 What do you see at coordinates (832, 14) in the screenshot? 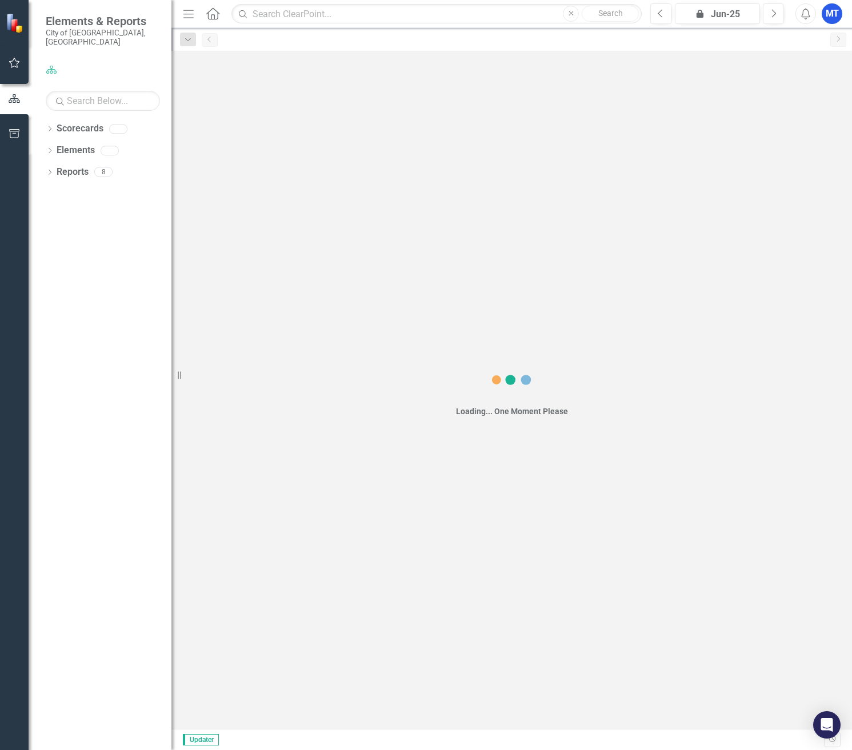
I see `button: MT` at bounding box center [832, 14].